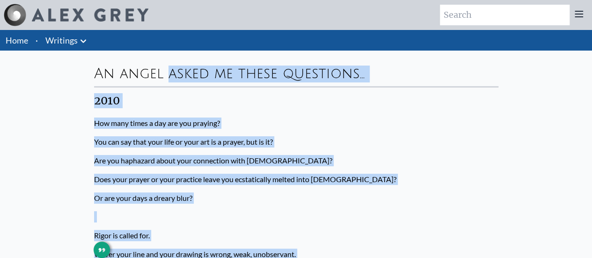  Describe the element at coordinates (504, 15) in the screenshot. I see `input: Search` at that location.